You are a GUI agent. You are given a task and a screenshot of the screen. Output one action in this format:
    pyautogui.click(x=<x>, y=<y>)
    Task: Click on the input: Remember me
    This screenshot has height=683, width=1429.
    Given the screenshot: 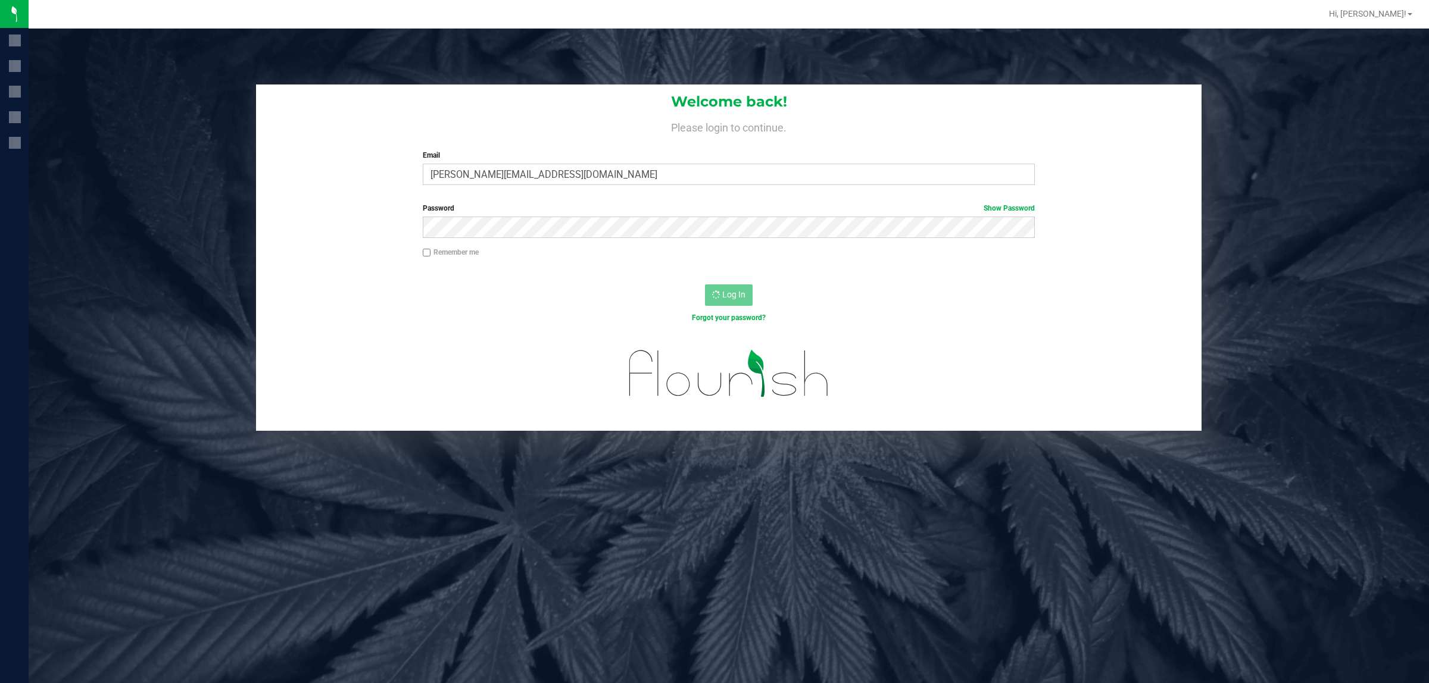 What is the action you would take?
    pyautogui.click(x=427, y=253)
    